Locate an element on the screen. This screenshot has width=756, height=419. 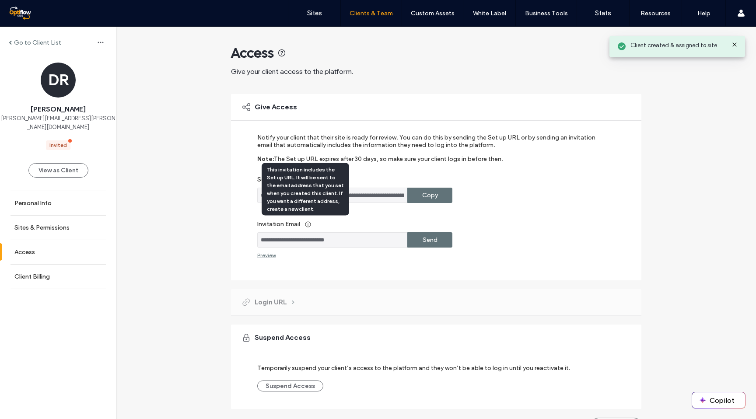
div: This invitation includes the Set up URL. It will be sent to the email address that you set when y... is located at coordinates (305, 189).